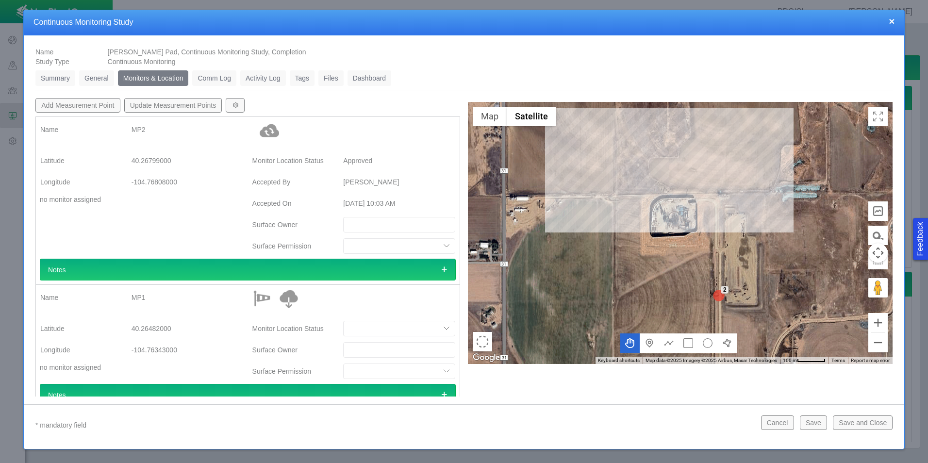 This screenshot has height=463, width=928. Describe the element at coordinates (892, 21) in the screenshot. I see `button: close` at that location.